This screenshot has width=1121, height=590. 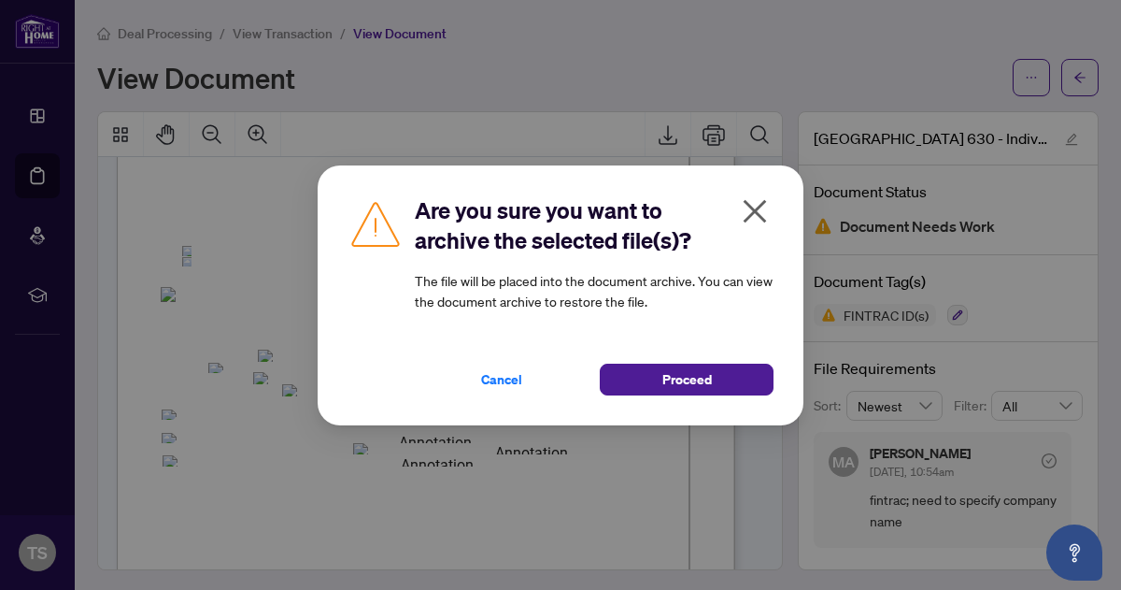 I want to click on h2: Are you sure you want to archive the selected file(s)?, so click(x=594, y=225).